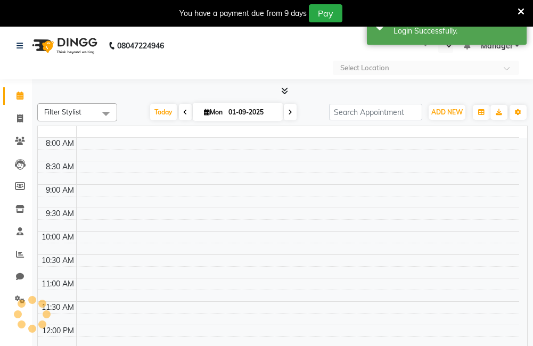  What do you see at coordinates (497, 46) in the screenshot?
I see `span: Manager` at bounding box center [497, 46].